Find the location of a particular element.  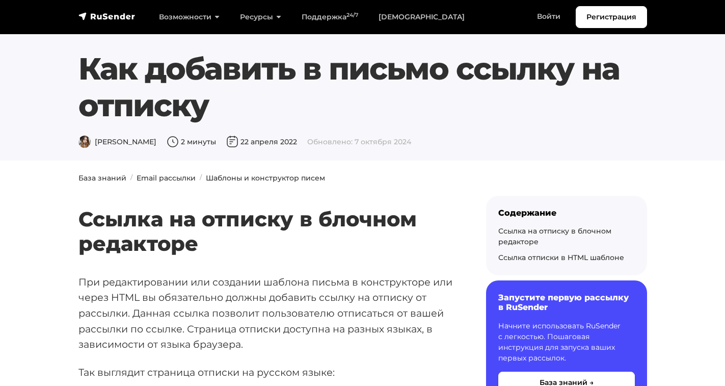

sup: 24/7 is located at coordinates (352, 15).